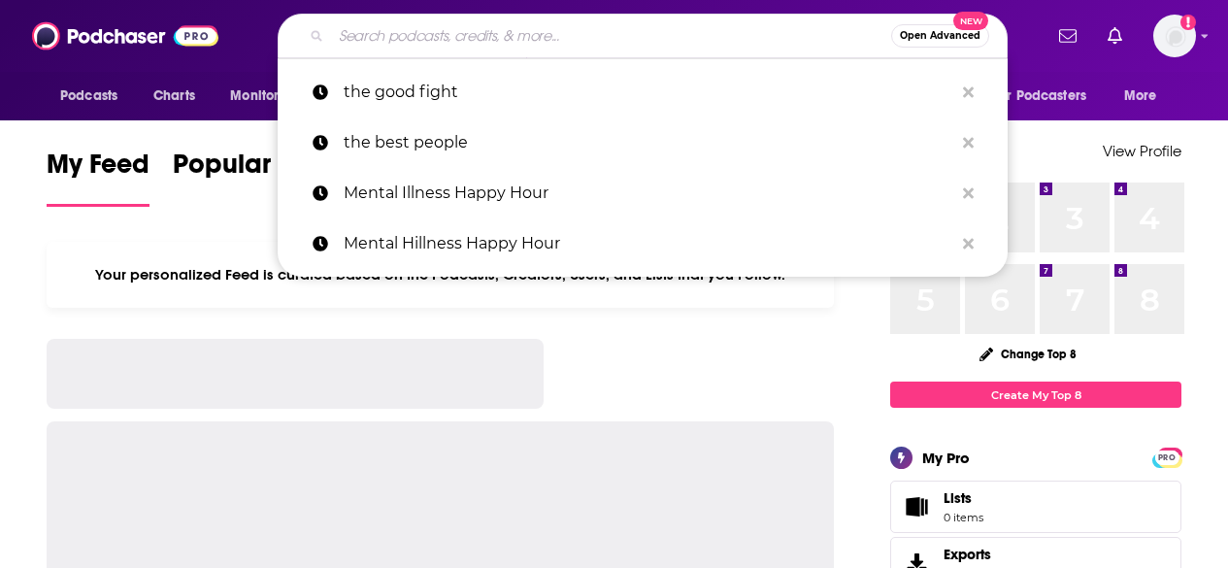 This screenshot has height=568, width=1228. Describe the element at coordinates (643, 244) in the screenshot. I see `a: Mental Hillness Happy Hour` at that location.